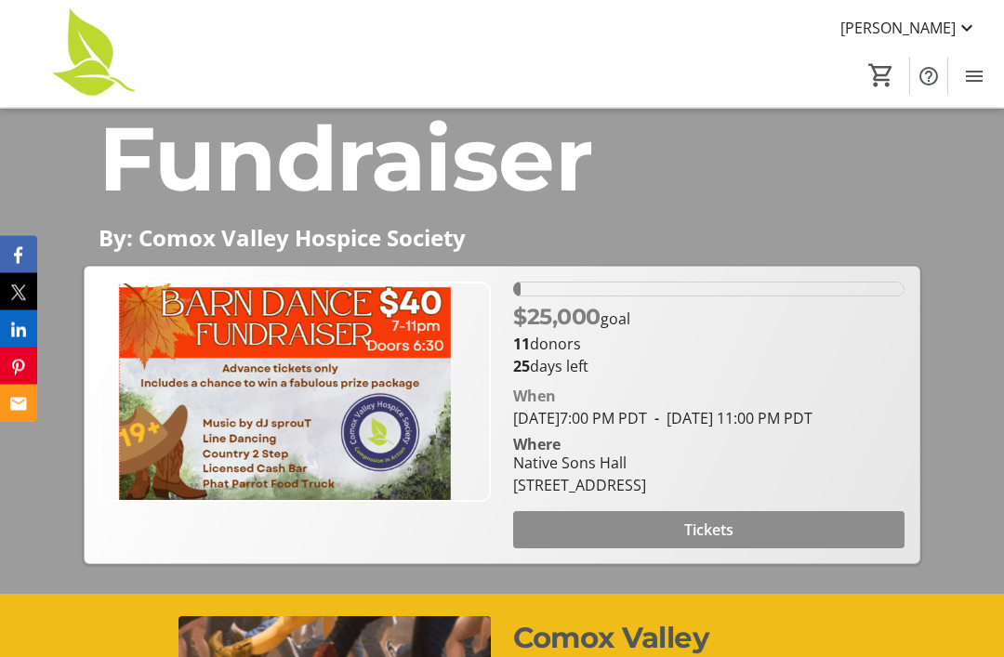 This screenshot has width=1004, height=657. Describe the element at coordinates (557, 317) in the screenshot. I see `span: $25,000` at that location.